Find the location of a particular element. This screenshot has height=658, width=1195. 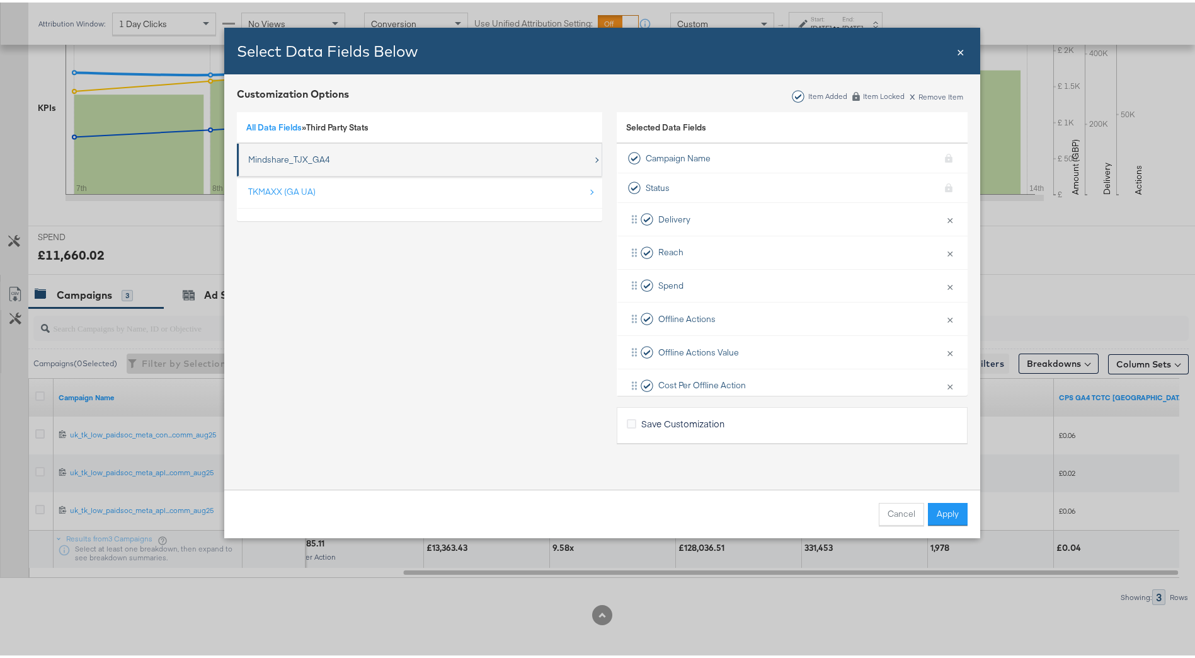

span: Reach is located at coordinates (671, 250).